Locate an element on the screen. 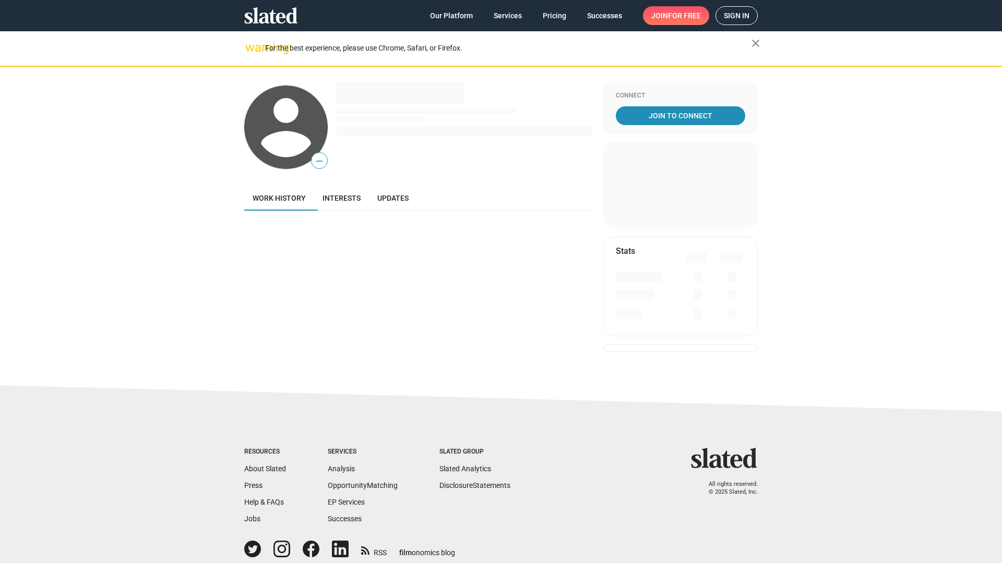 The image size is (1002, 563). mat-icon: warning is located at coordinates (251, 47).